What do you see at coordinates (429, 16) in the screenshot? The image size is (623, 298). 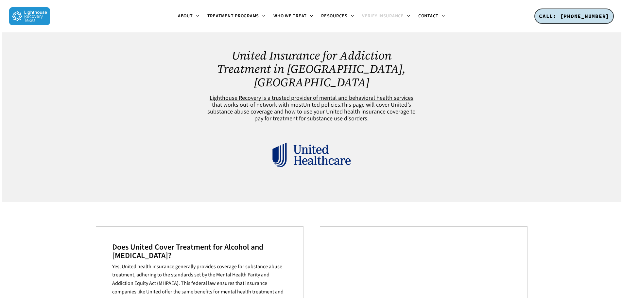 I see `span: Contact` at bounding box center [429, 16].